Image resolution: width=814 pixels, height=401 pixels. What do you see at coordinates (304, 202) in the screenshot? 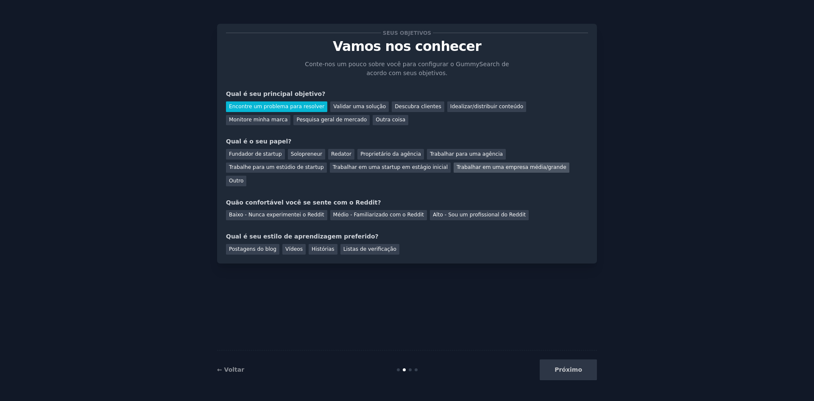
I see `font: Quão confortável você se sente com o Reddit?` at bounding box center [304, 202].